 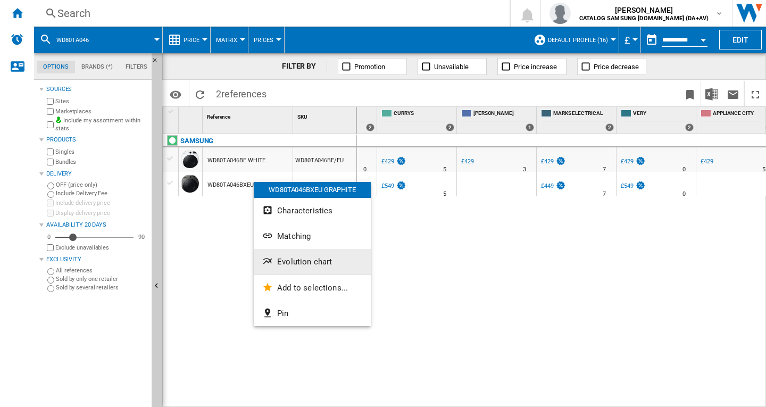 What do you see at coordinates (294, 236) in the screenshot?
I see `span: Matching` at bounding box center [294, 236].